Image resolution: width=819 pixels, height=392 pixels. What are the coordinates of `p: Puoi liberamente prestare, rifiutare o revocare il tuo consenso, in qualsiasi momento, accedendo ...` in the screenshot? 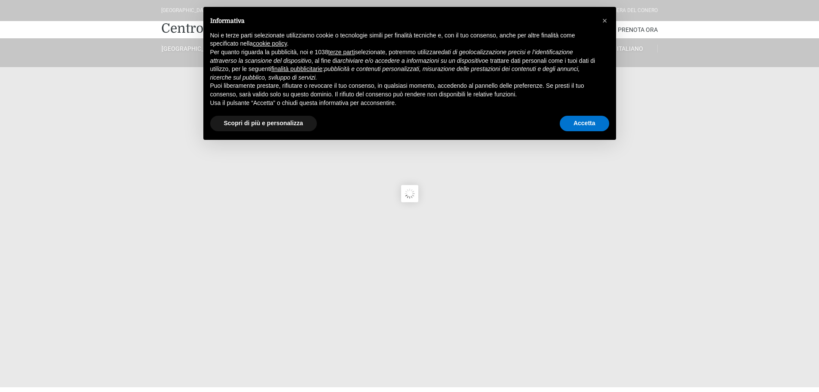 It's located at (403, 90).